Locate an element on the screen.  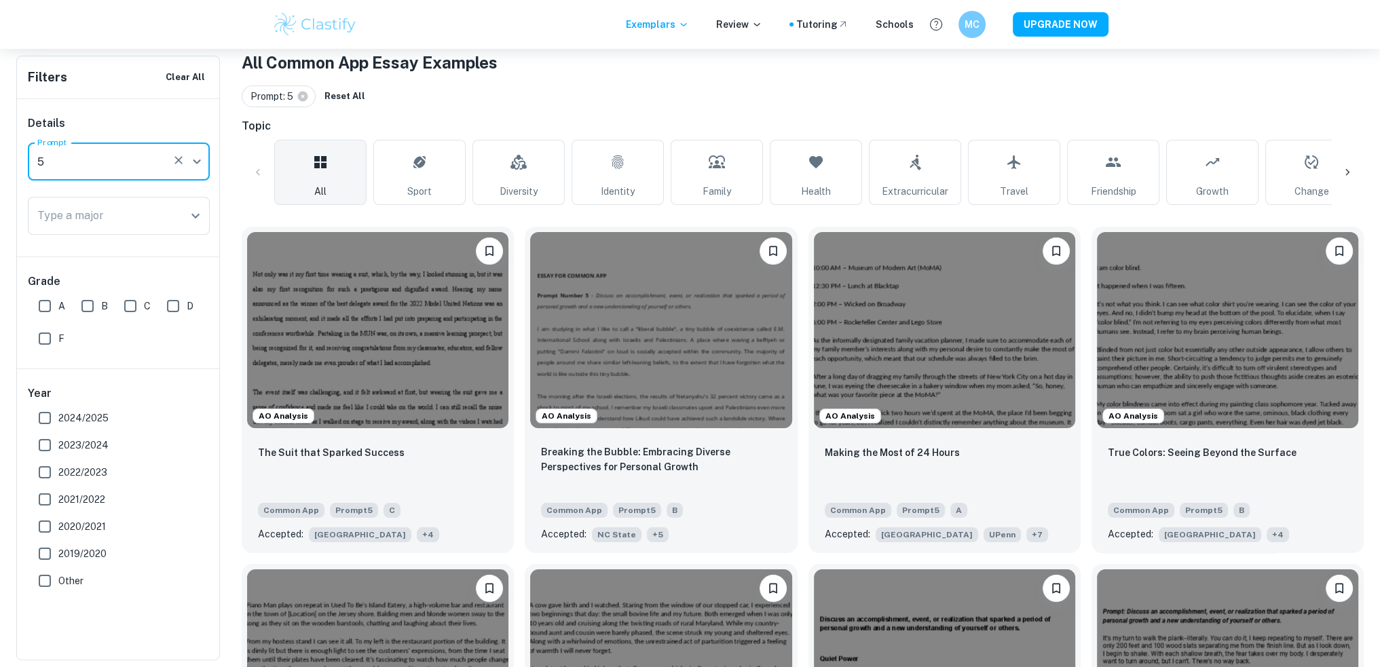
span: Family is located at coordinates (717, 191).